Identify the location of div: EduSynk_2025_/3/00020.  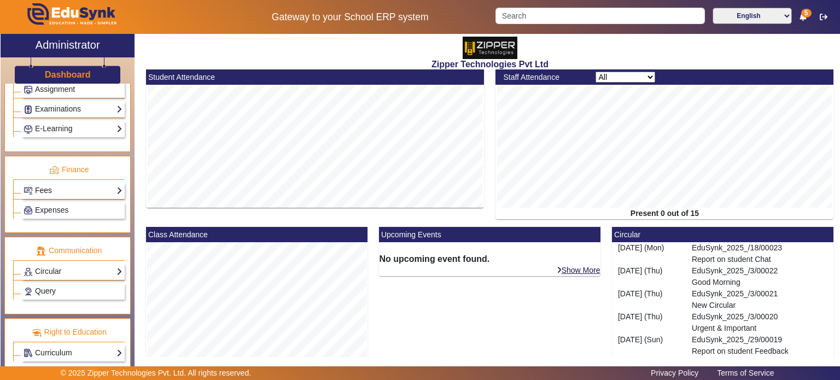
(760, 323).